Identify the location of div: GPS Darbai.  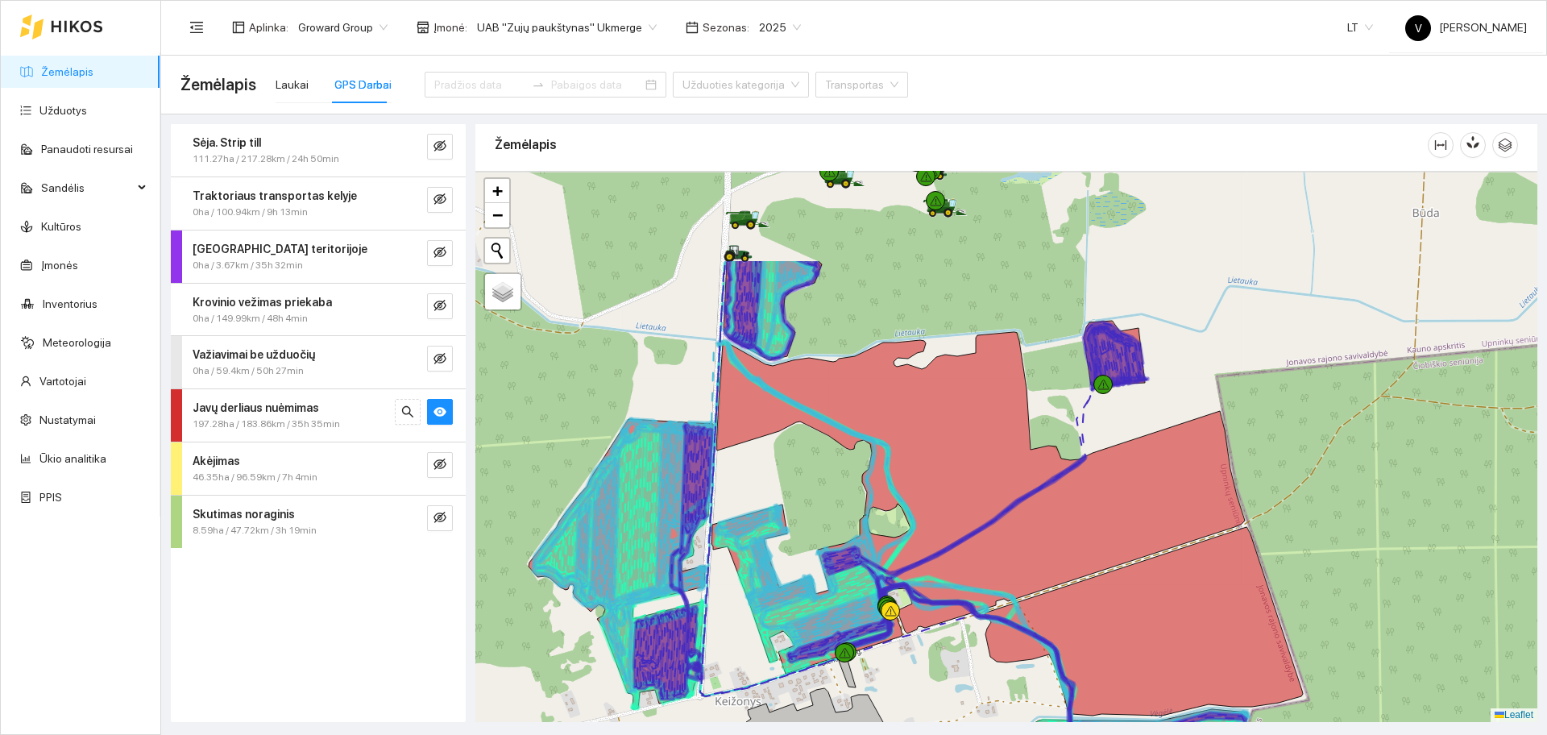
(363, 85).